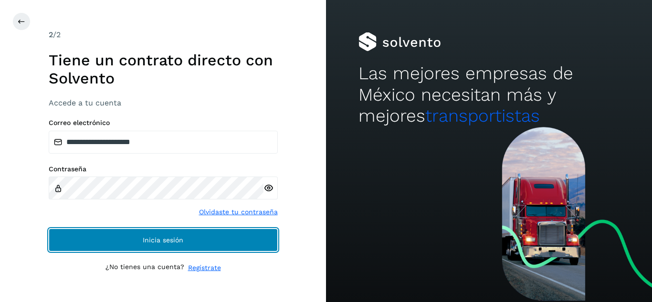 The height and width of the screenshot is (302, 652). What do you see at coordinates (483, 116) in the screenshot?
I see `span: transportistas` at bounding box center [483, 116].